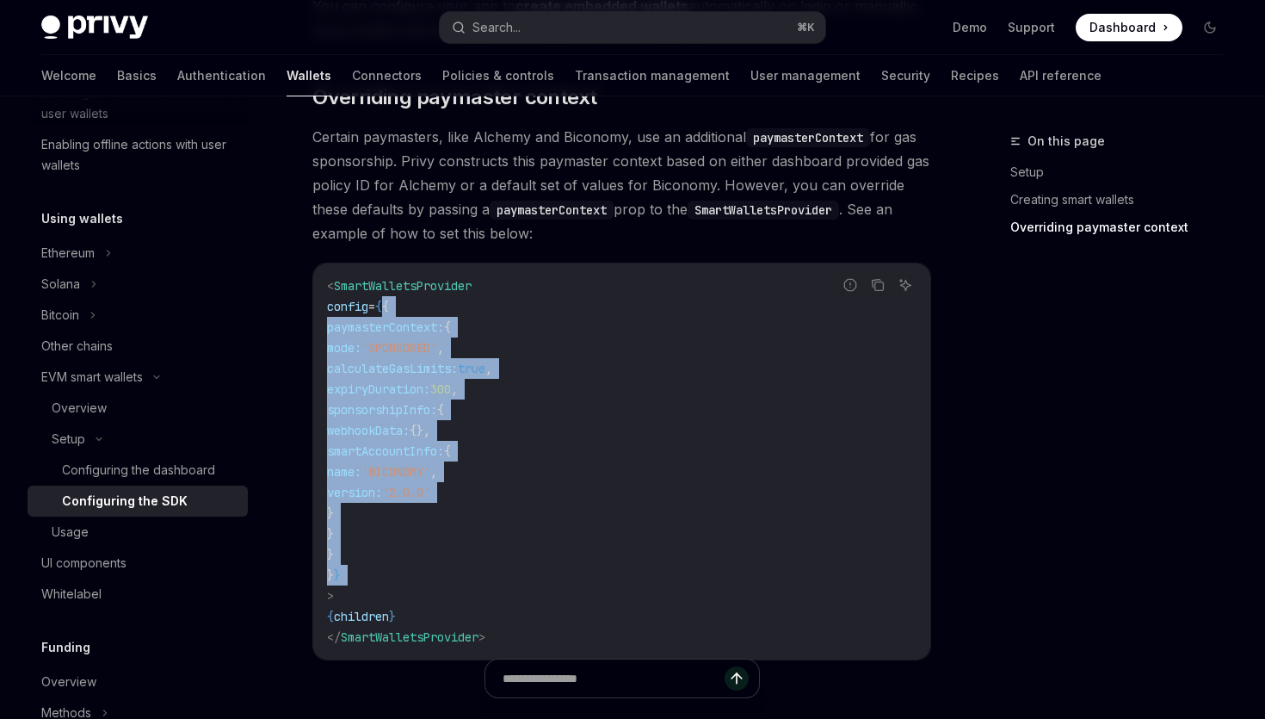  Describe the element at coordinates (344, 472) in the screenshot. I see `span: name:` at that location.